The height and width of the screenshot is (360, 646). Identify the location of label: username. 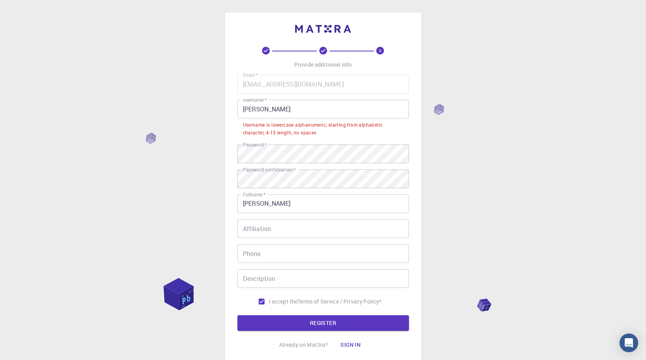
(255, 100).